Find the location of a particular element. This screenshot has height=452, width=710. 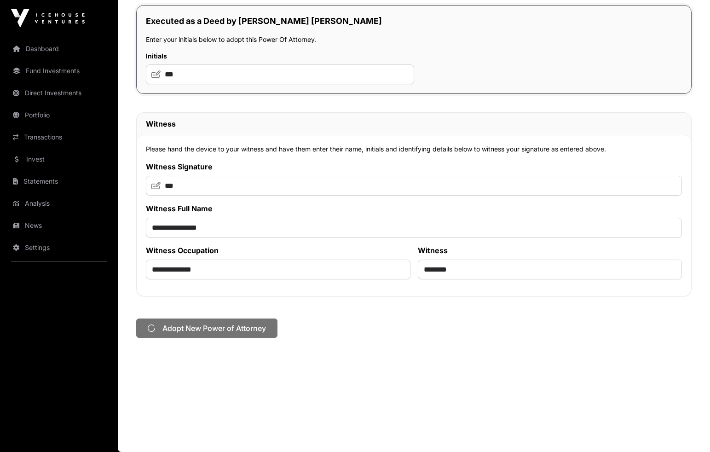

p: Enter your initials below to adopt this Power Of Attorney. is located at coordinates (414, 40).